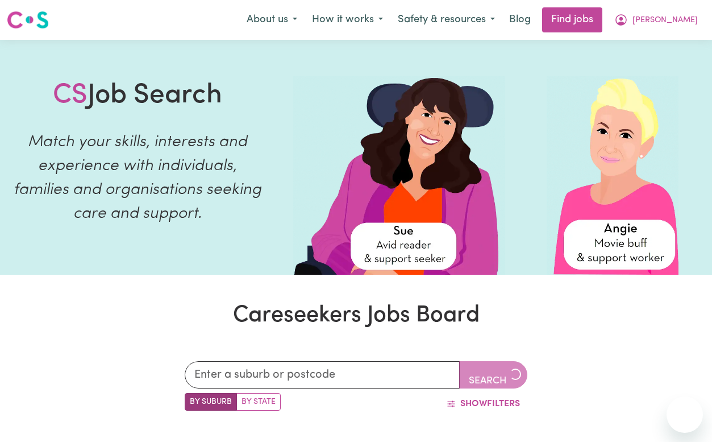 This screenshot has width=712, height=442. Describe the element at coordinates (347, 20) in the screenshot. I see `button: How it works` at that location.